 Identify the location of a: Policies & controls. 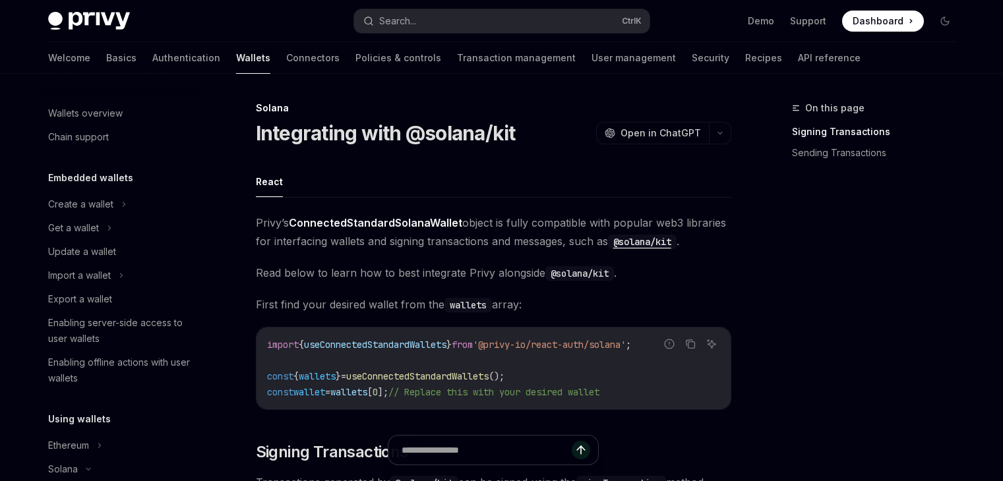
(398, 58).